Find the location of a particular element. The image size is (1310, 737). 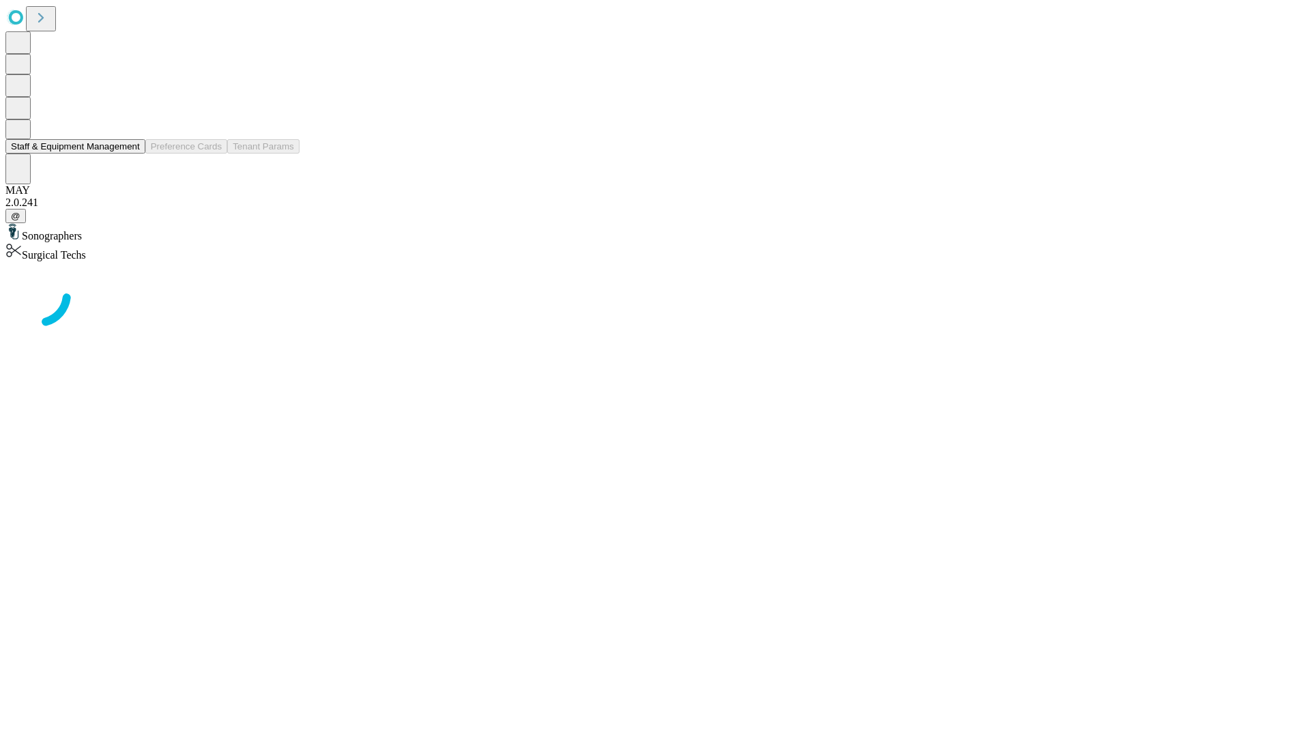

button: Staff & Equipment Management is located at coordinates (75, 146).